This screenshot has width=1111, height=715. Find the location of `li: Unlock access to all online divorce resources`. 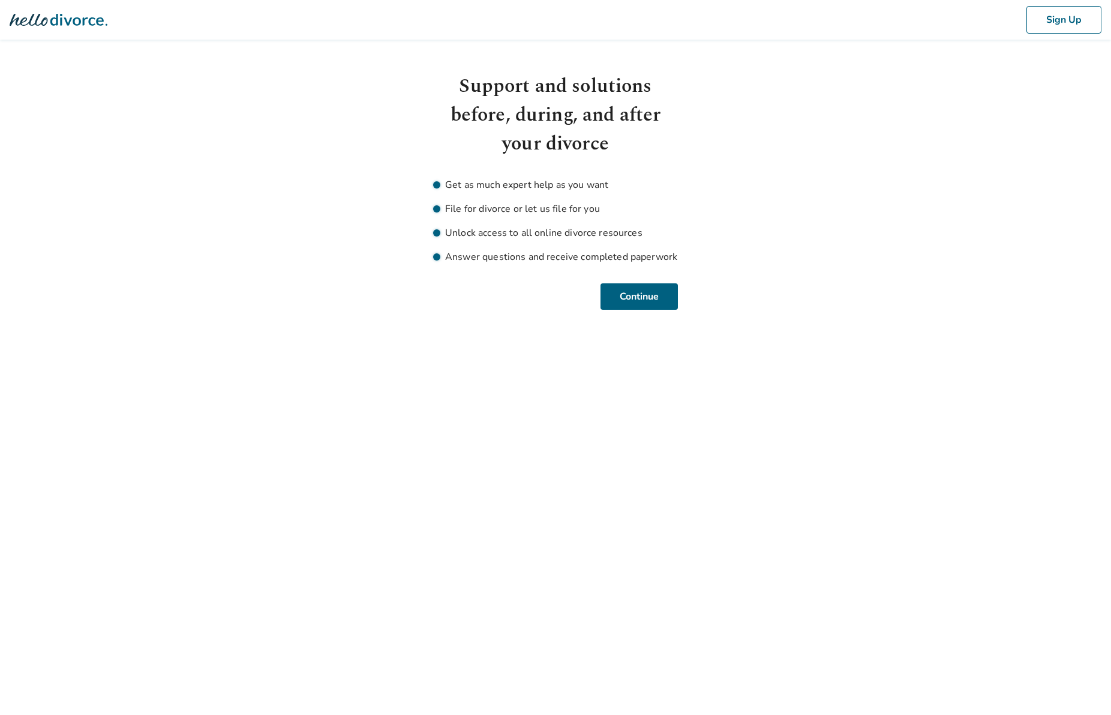

li: Unlock access to all online divorce resources is located at coordinates (556, 233).